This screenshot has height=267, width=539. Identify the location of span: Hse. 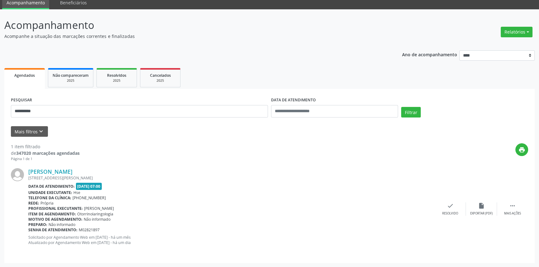
(77, 193).